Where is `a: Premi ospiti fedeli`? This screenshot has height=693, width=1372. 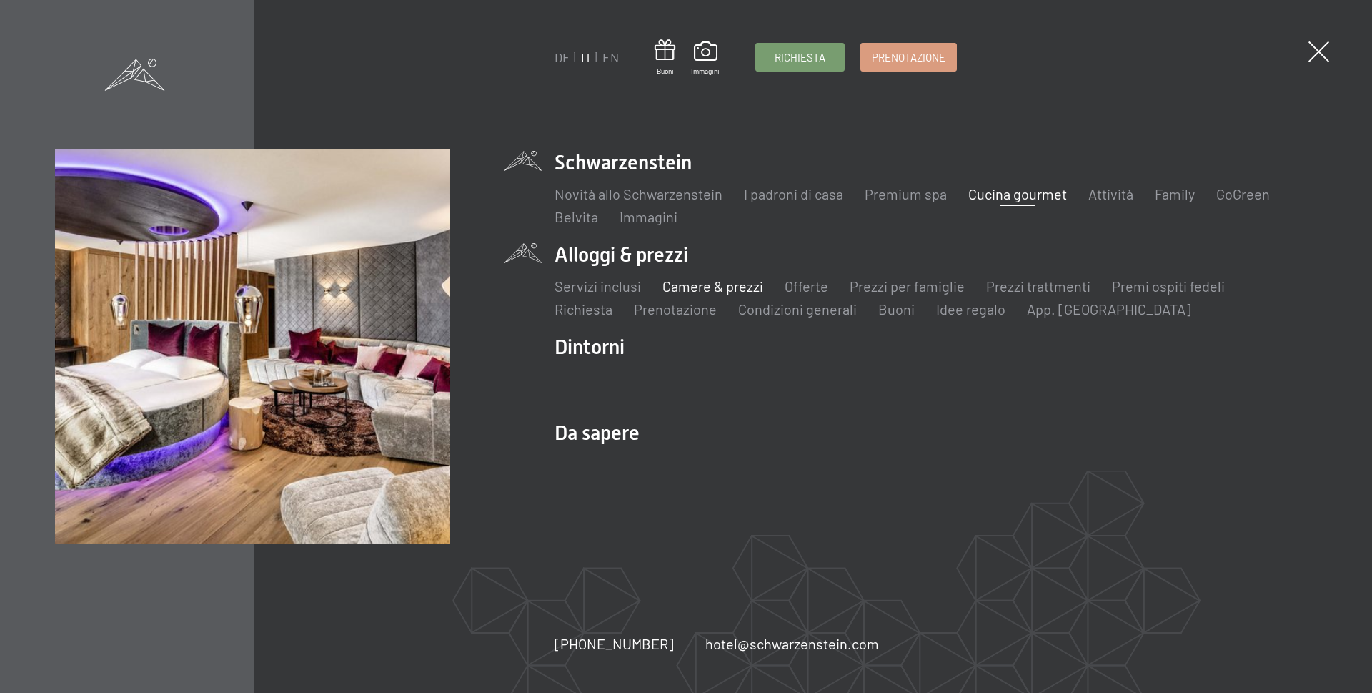
a: Premi ospiti fedeli is located at coordinates (1169, 286).